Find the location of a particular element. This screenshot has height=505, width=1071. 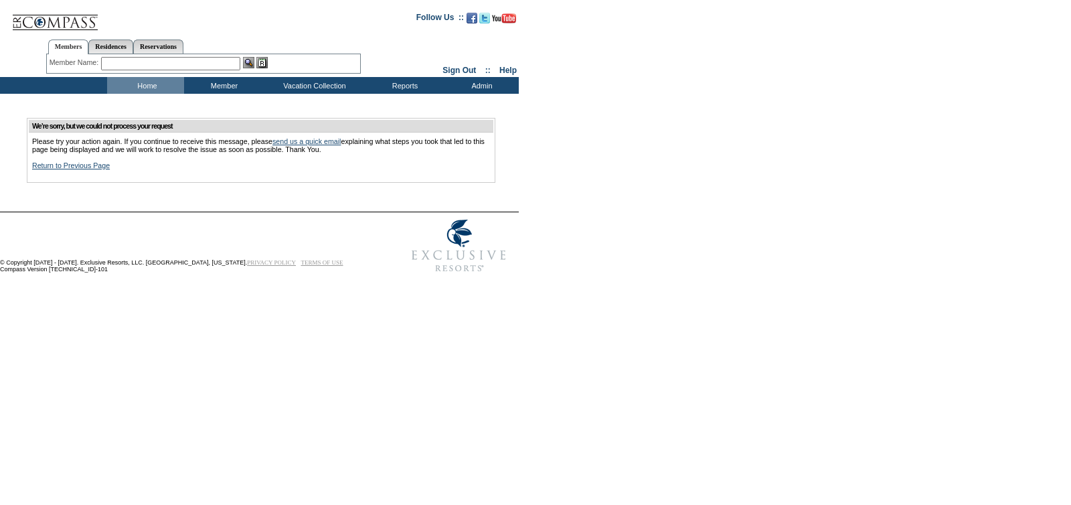

a: Become our fan on Facebook is located at coordinates (472, 21).